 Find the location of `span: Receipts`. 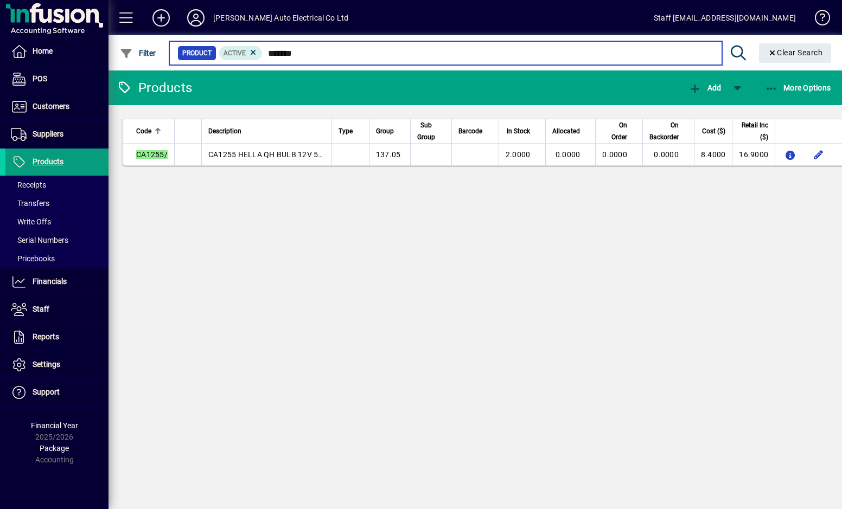

span: Receipts is located at coordinates (28, 185).